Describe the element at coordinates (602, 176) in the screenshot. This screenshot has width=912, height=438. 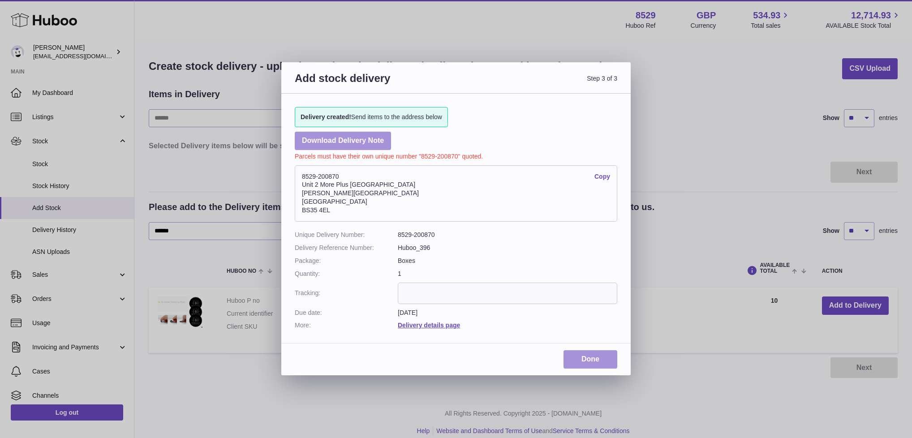
I see `a: Copy` at that location.